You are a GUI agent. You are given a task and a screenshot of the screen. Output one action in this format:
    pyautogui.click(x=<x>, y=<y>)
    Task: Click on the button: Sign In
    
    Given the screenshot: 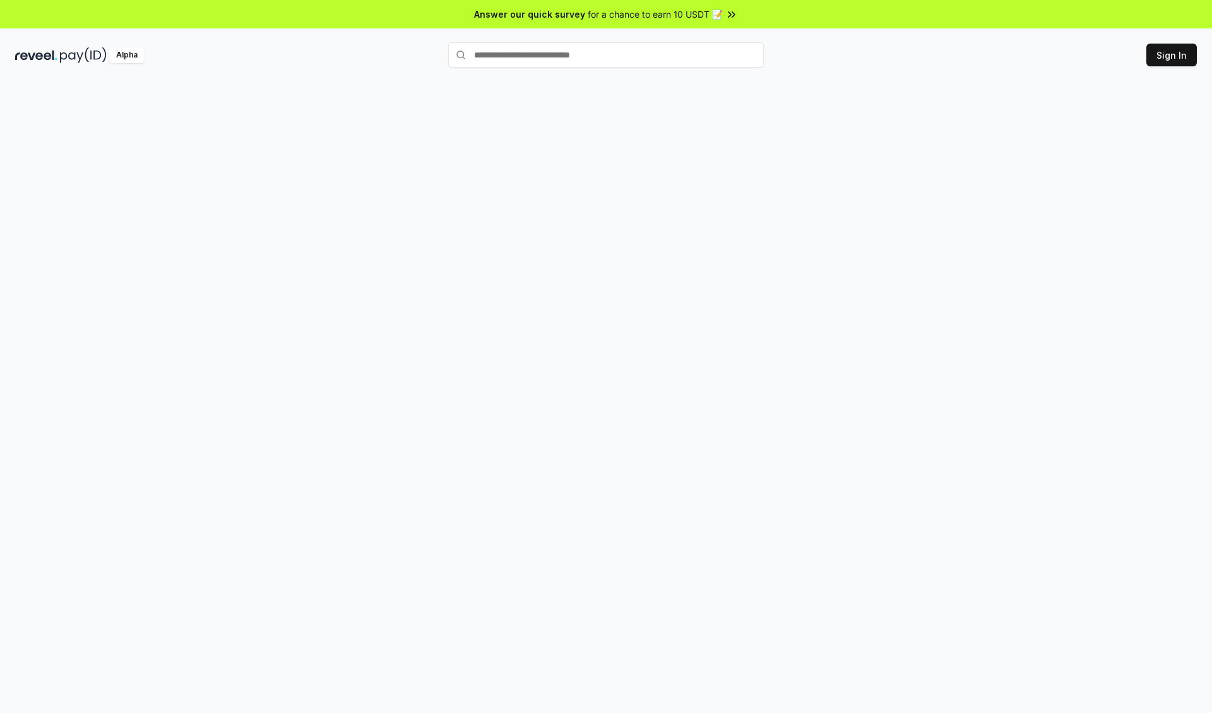 What is the action you would take?
    pyautogui.click(x=1172, y=55)
    